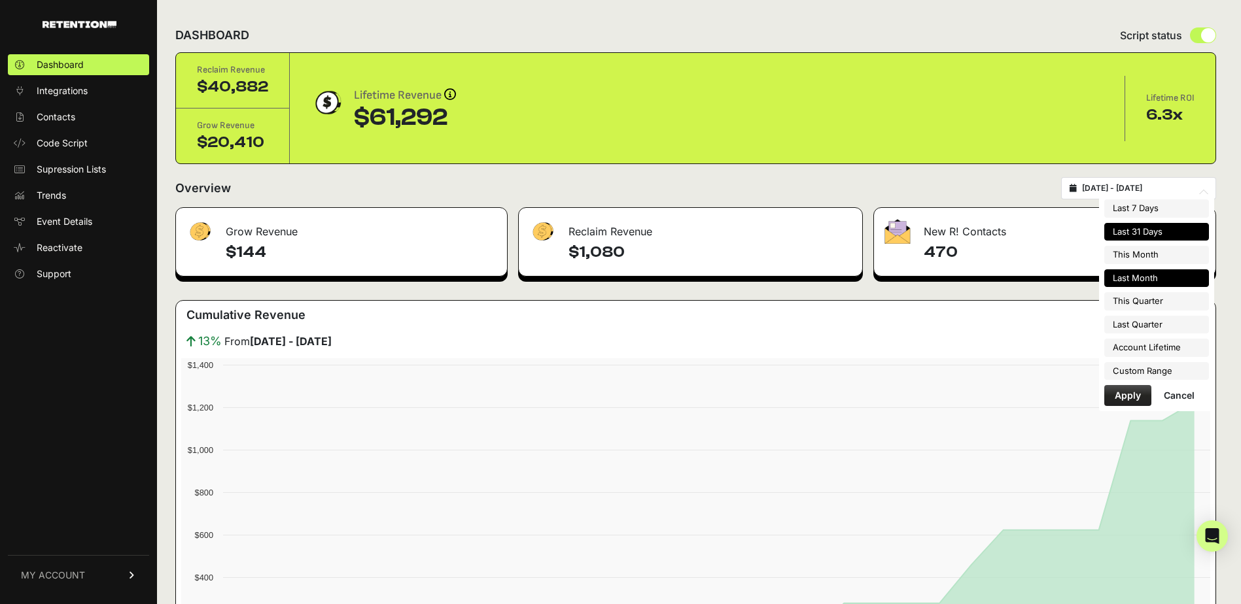 The height and width of the screenshot is (604, 1241). Describe the element at coordinates (1156, 302) in the screenshot. I see `li: This Quarter` at that location.